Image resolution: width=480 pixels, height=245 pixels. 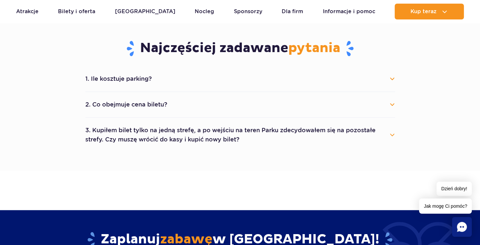 I want to click on a: Bilety i oferta, so click(x=76, y=12).